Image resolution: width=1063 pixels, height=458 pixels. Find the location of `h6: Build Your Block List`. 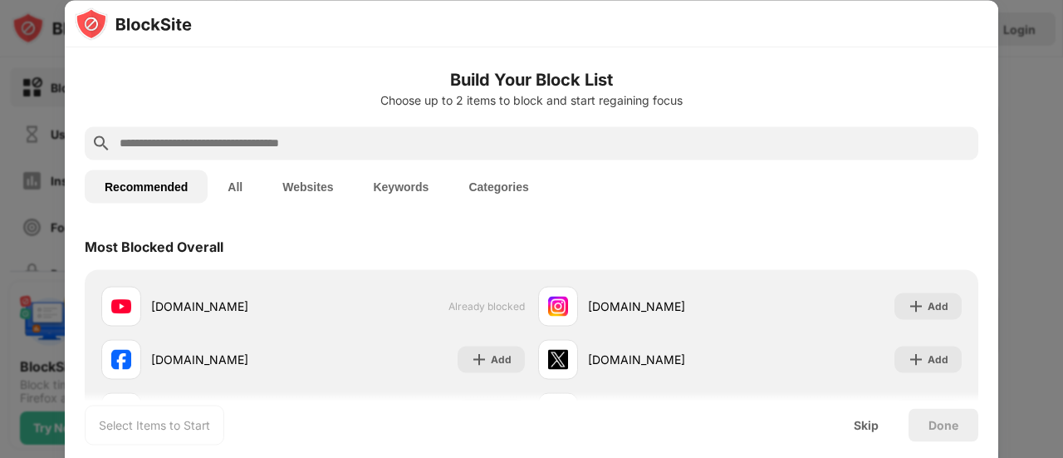

h6: Build Your Block List is located at coordinates (532, 79).